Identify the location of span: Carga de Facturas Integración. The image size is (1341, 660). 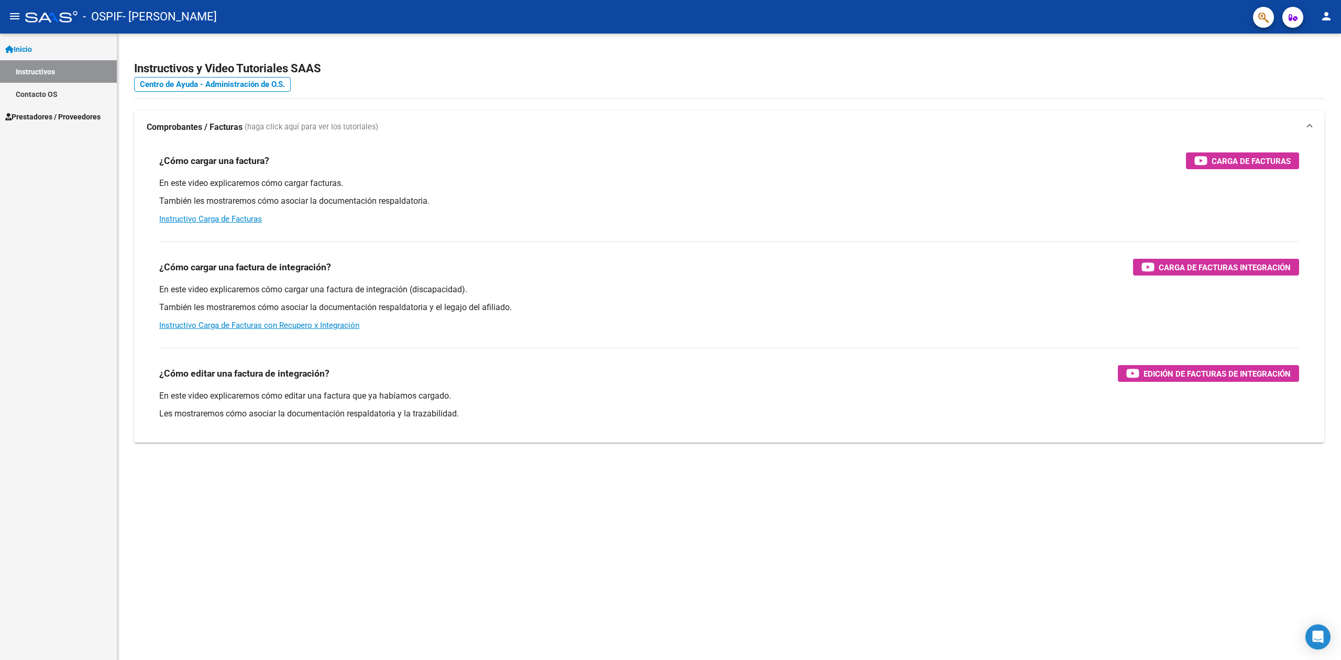
(1225, 267).